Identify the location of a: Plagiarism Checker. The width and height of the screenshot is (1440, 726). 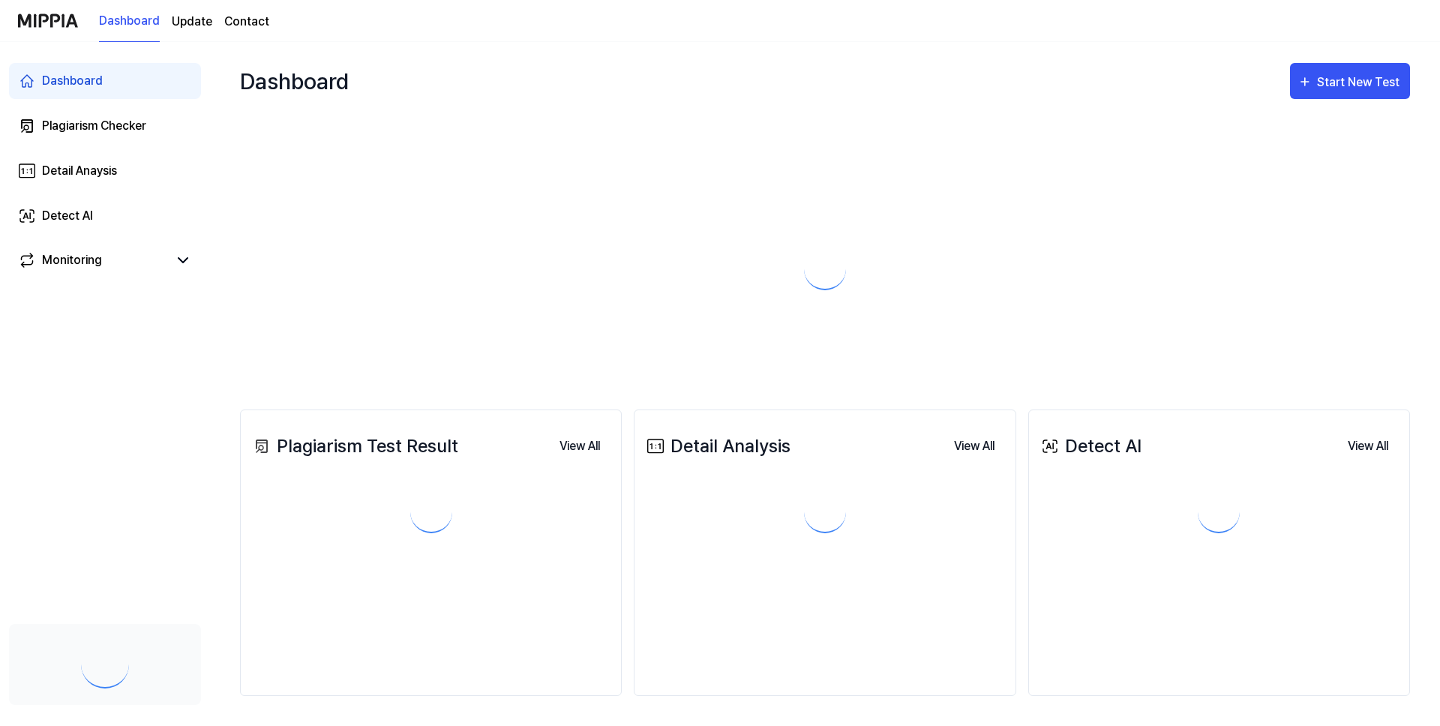
(105, 126).